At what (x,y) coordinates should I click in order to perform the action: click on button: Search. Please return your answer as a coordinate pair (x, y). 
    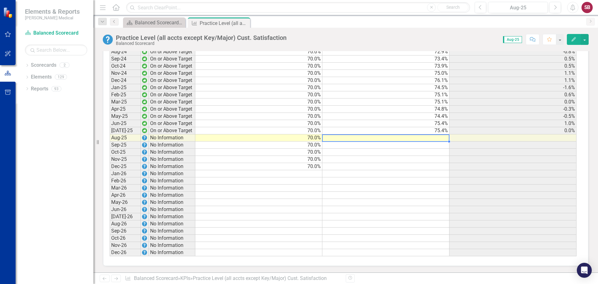
    Looking at the image, I should click on (453, 7).